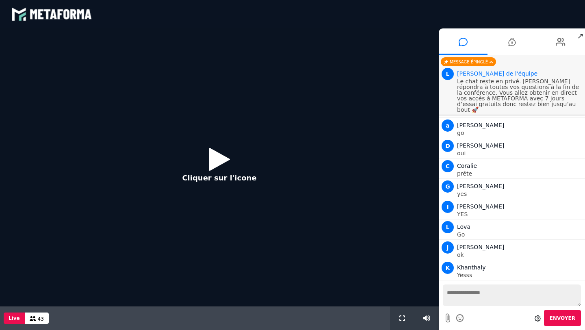  Describe the element at coordinates (468, 62) in the screenshot. I see `div: Message épinglé` at that location.